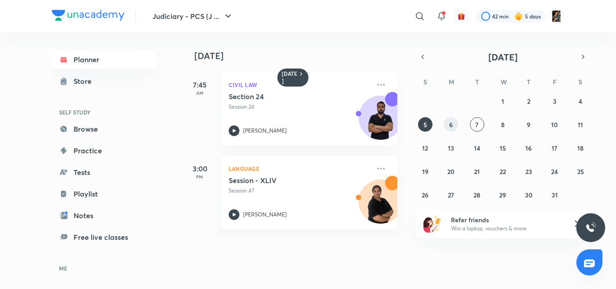  I want to click on abbr: Sunday, so click(425, 82).